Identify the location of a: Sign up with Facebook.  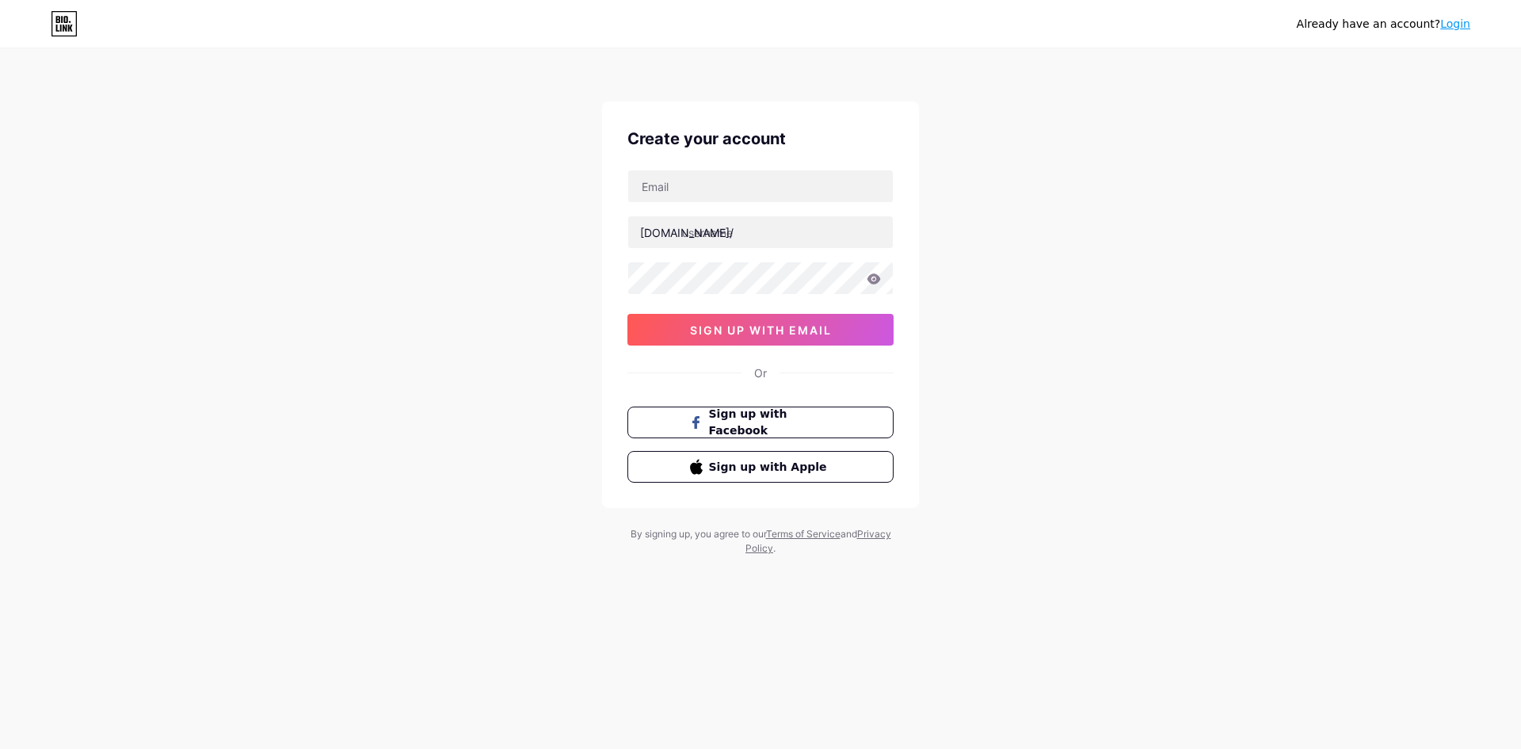
(760, 422).